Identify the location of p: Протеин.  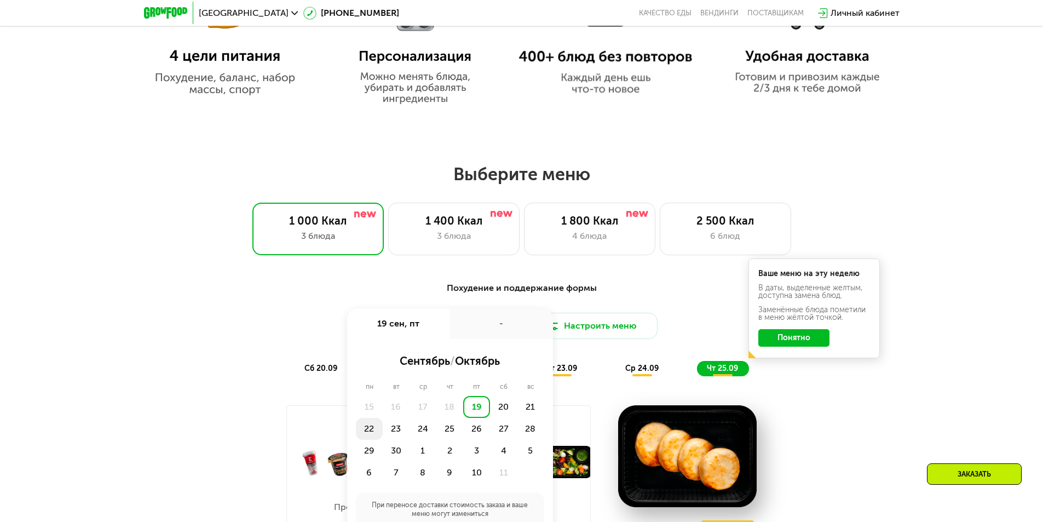
(353, 507).